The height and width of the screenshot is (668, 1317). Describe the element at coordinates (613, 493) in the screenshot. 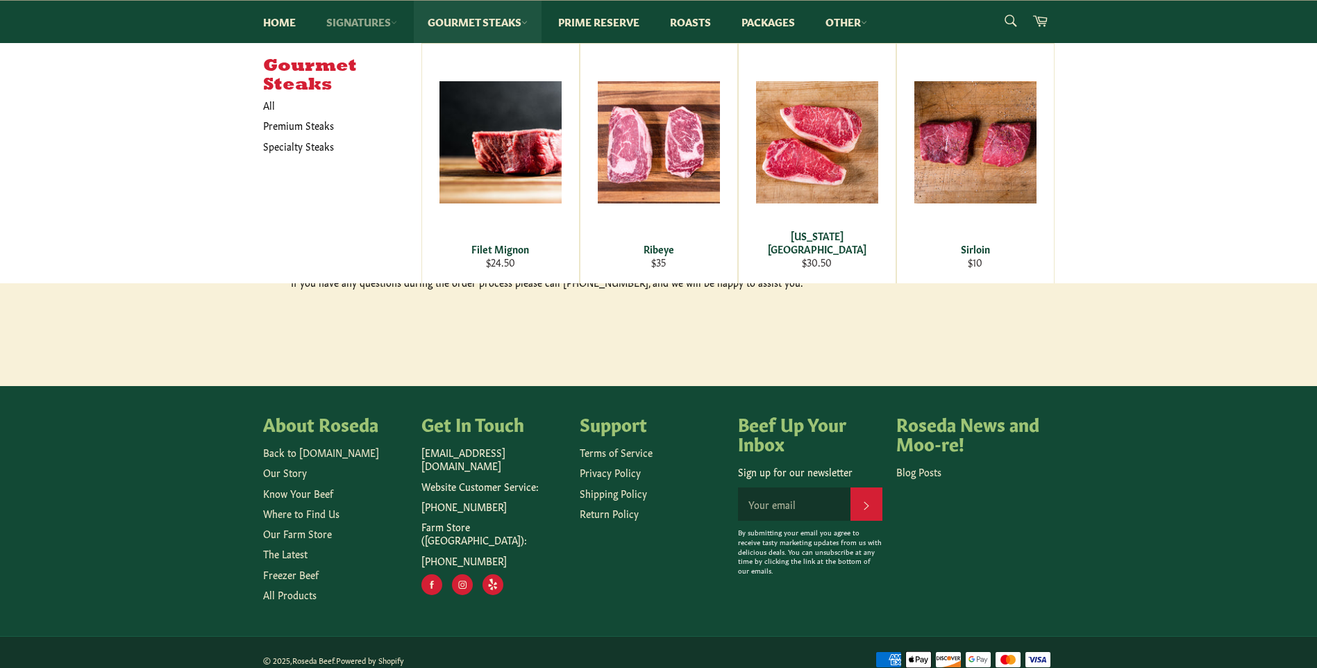

I see `a: Shipping Policy` at that location.